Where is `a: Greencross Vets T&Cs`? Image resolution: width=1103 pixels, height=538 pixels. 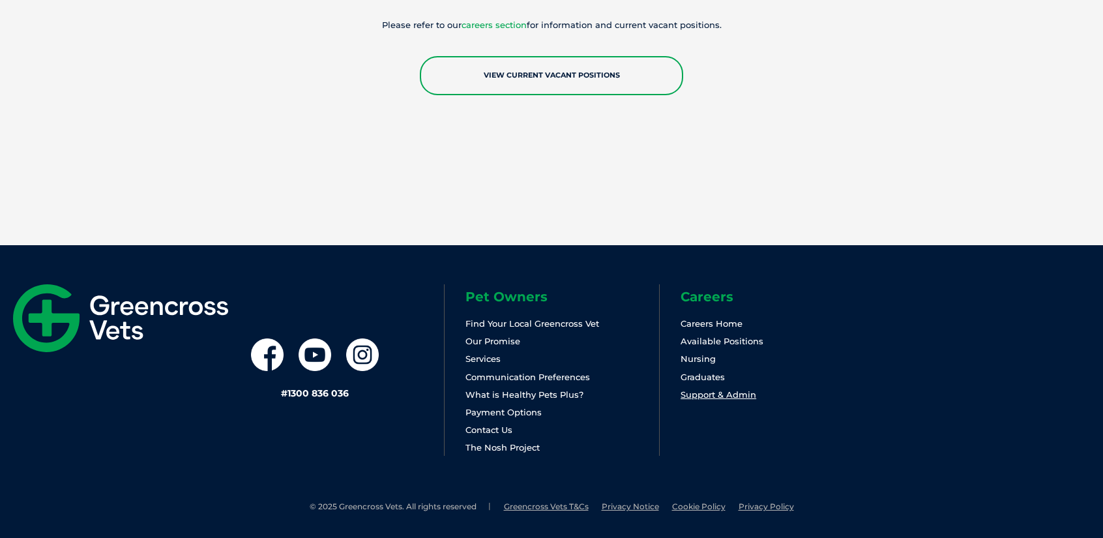 a: Greencross Vets T&Cs is located at coordinates (546, 506).